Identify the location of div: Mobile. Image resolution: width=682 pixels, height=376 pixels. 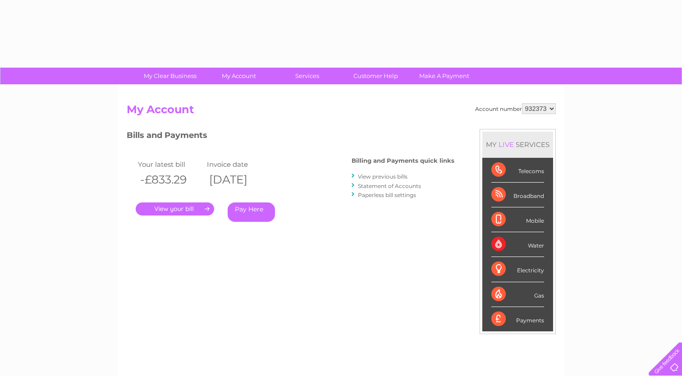
(517, 219).